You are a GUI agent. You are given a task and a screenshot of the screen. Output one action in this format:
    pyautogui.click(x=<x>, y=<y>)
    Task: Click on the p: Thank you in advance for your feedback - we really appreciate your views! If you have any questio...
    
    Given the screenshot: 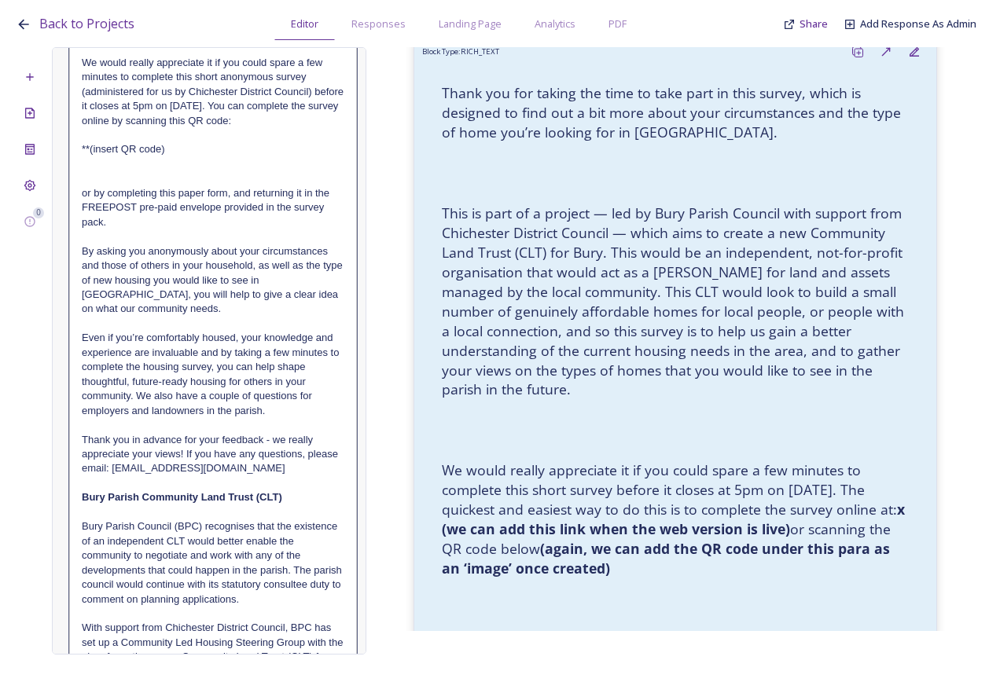 What is the action you would take?
    pyautogui.click(x=213, y=454)
    